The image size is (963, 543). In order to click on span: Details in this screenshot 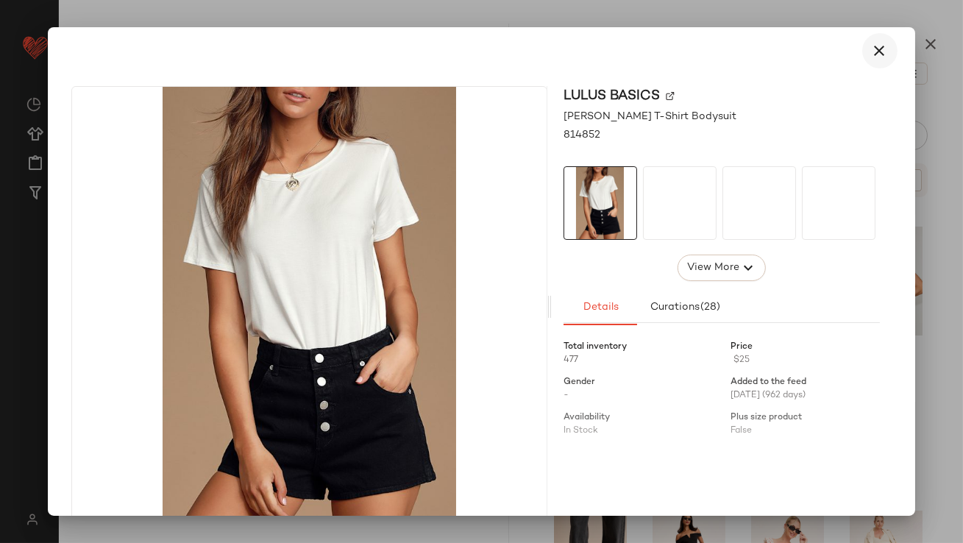, I will do `click(600, 308)`.